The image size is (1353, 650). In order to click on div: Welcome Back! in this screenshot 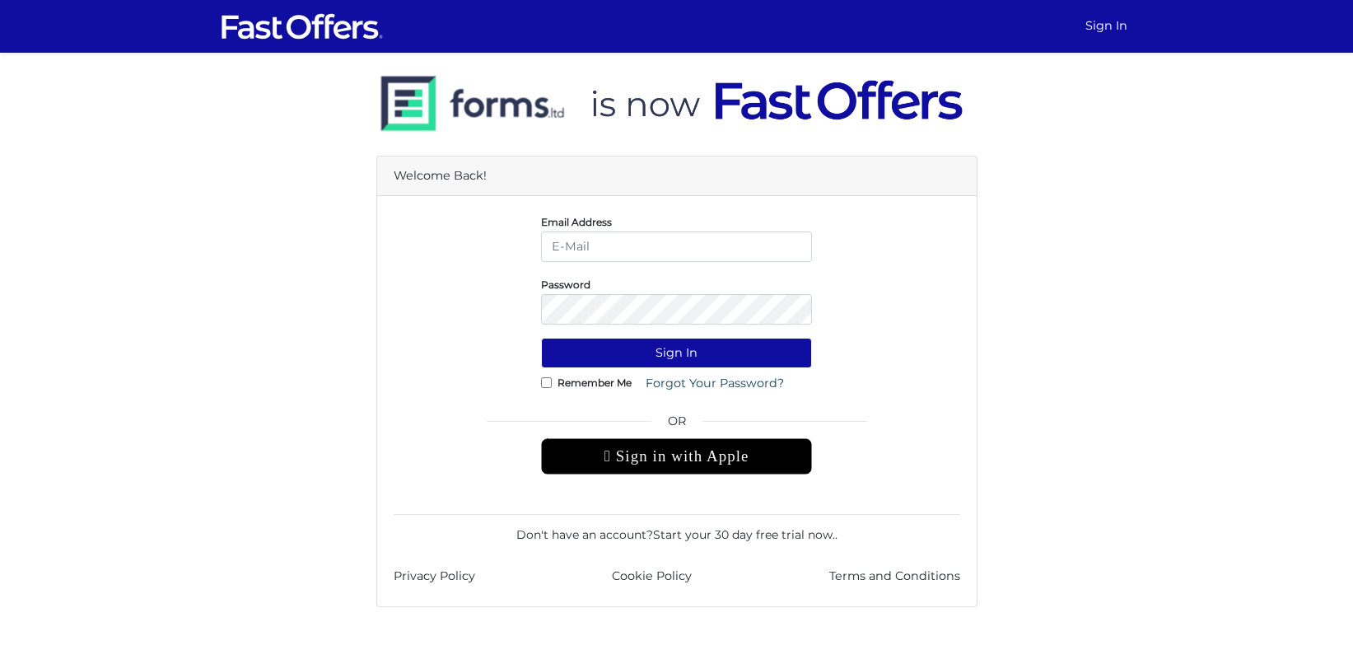, I will do `click(677, 176)`.